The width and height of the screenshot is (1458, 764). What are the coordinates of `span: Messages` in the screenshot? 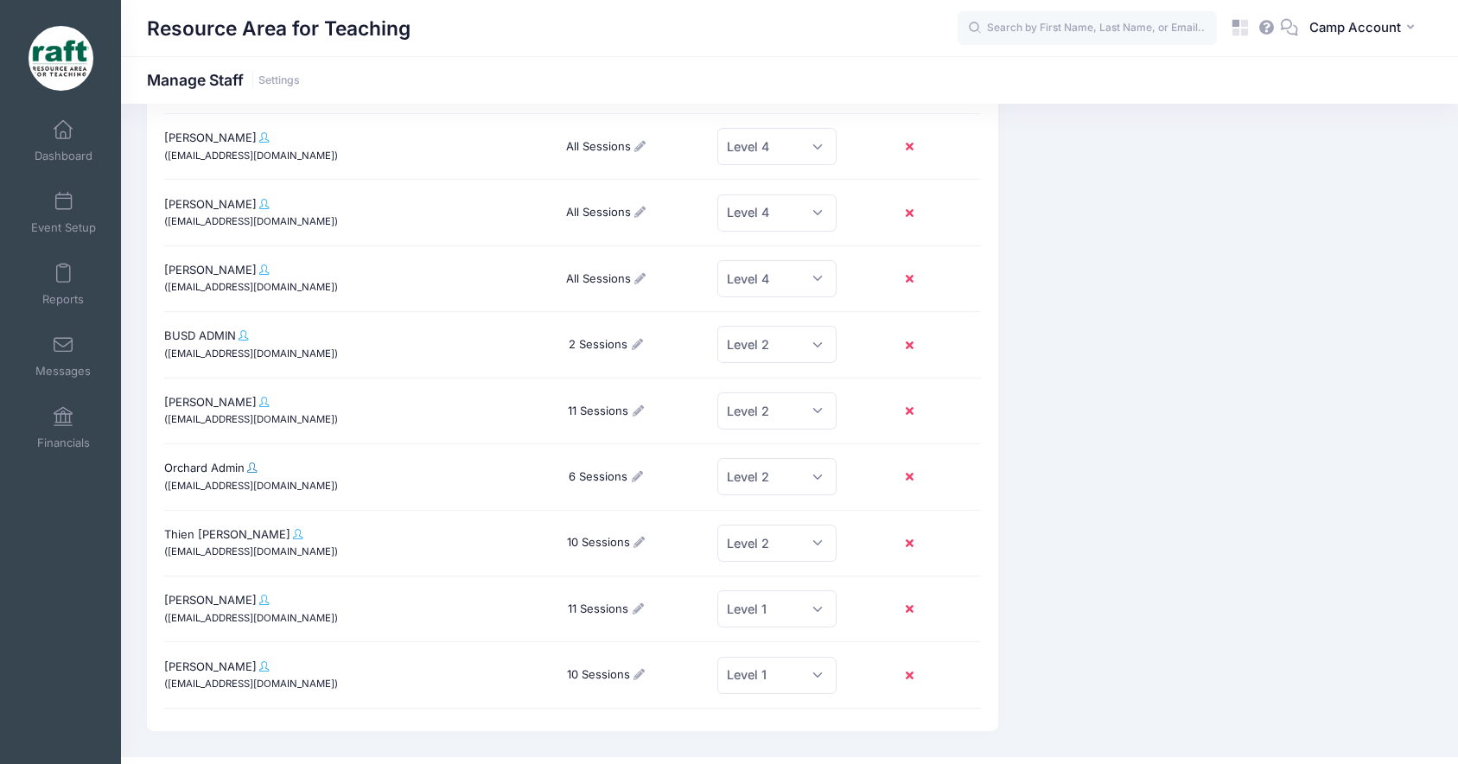 It's located at (63, 371).